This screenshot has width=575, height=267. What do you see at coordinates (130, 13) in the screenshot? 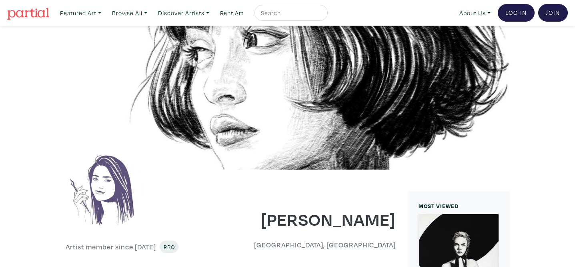
I see `a: Browse All` at bounding box center [130, 13].